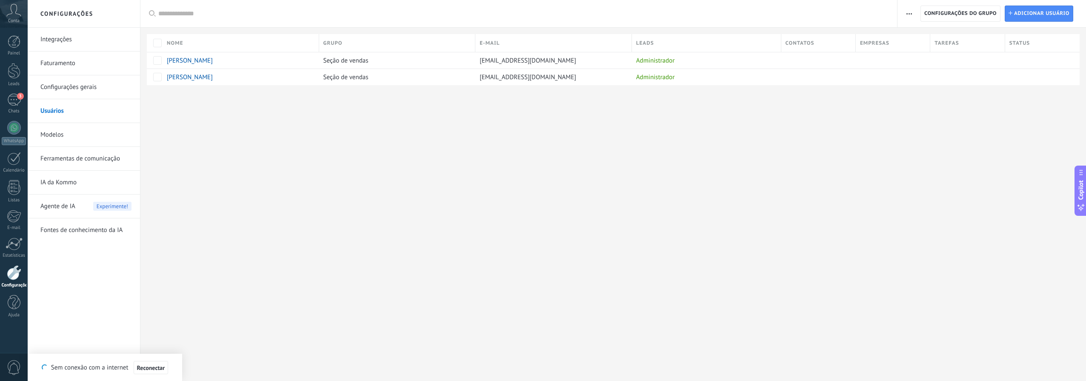 The width and height of the screenshot is (1086, 381). I want to click on div: Listas, so click(14, 200).